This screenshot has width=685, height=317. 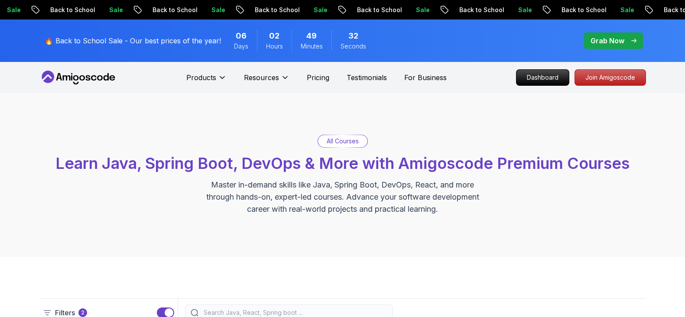 What do you see at coordinates (367, 78) in the screenshot?
I see `a: Testimonials` at bounding box center [367, 78].